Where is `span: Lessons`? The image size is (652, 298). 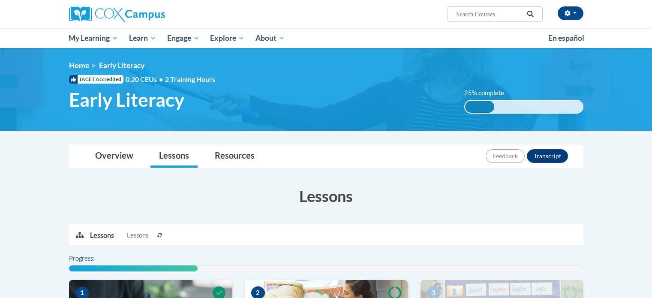
span: Lessons is located at coordinates (138, 235).